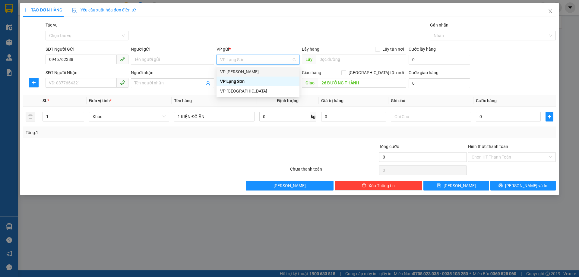  What do you see at coordinates (87, 73) in the screenshot?
I see `div: SĐT Người Nhận` at bounding box center [87, 73].